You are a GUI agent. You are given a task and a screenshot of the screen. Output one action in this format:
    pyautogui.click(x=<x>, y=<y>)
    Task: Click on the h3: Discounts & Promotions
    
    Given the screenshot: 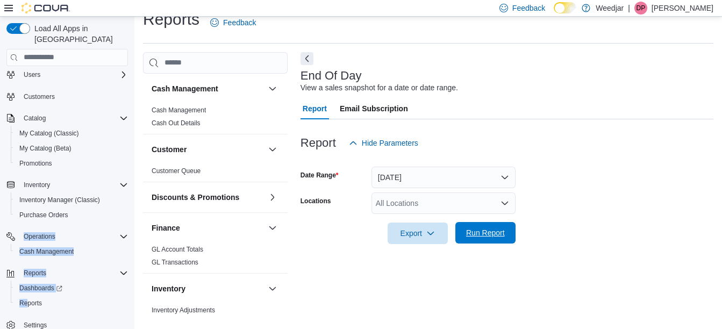 What is the action you would take?
    pyautogui.click(x=195, y=197)
    